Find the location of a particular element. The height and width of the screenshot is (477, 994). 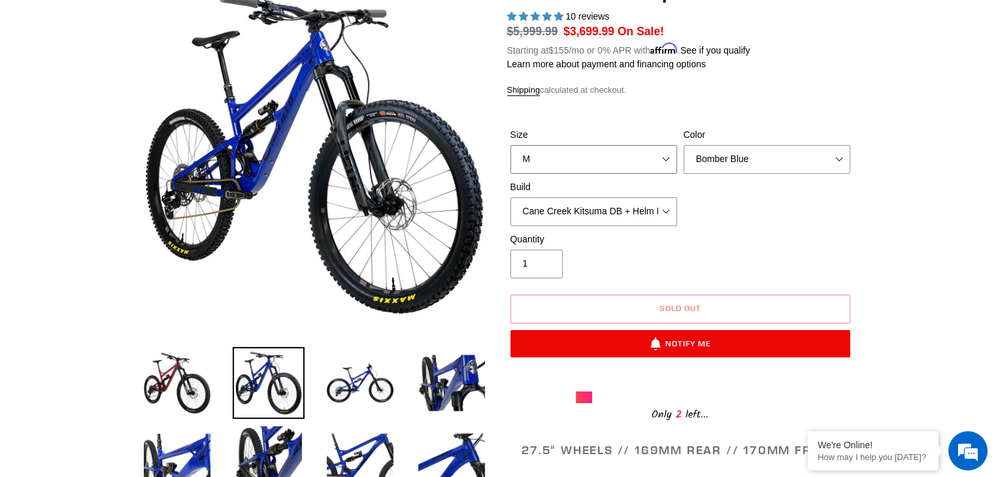

span: 2 is located at coordinates (678, 414).